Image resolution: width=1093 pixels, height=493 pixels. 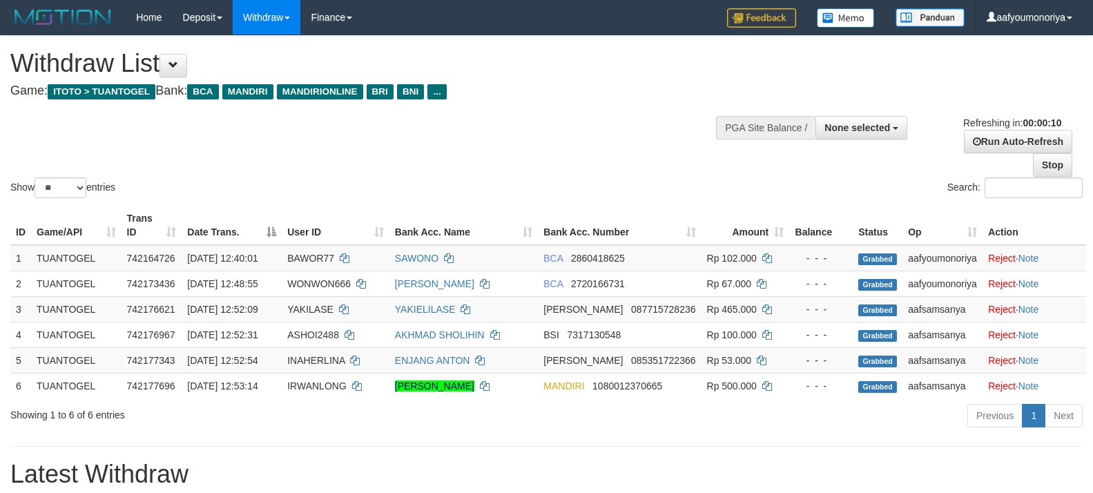 I want to click on span: Rp 500.000, so click(x=732, y=386).